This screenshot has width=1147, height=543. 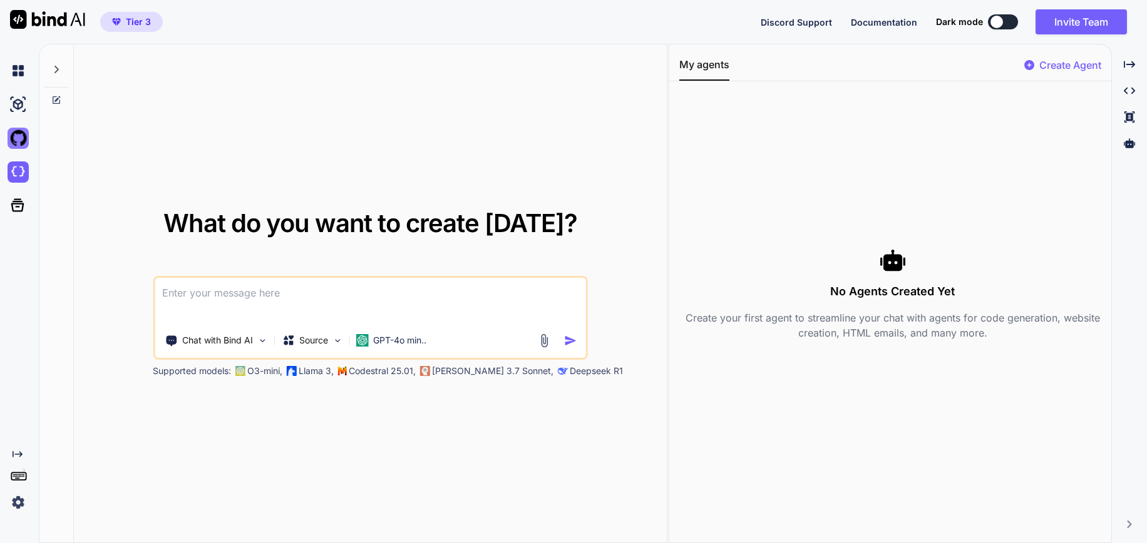 What do you see at coordinates (382, 371) in the screenshot?
I see `p: Codestral 25.01,` at bounding box center [382, 371].